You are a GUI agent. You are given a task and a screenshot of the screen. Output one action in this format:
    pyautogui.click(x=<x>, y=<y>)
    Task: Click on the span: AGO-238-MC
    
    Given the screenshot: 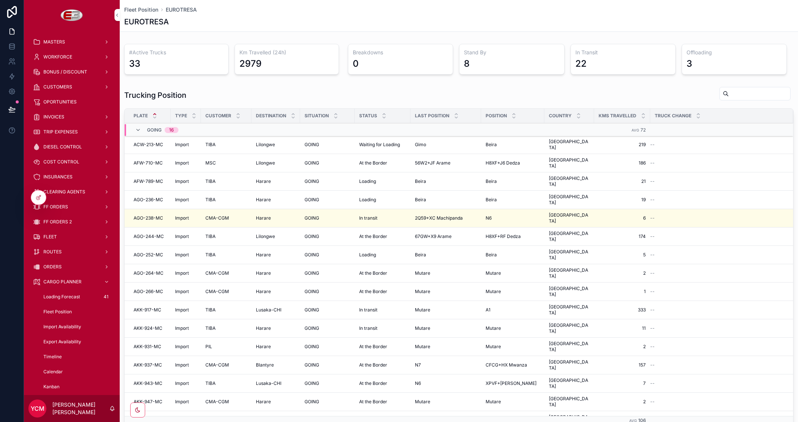 What is the action you would take?
    pyautogui.click(x=148, y=218)
    